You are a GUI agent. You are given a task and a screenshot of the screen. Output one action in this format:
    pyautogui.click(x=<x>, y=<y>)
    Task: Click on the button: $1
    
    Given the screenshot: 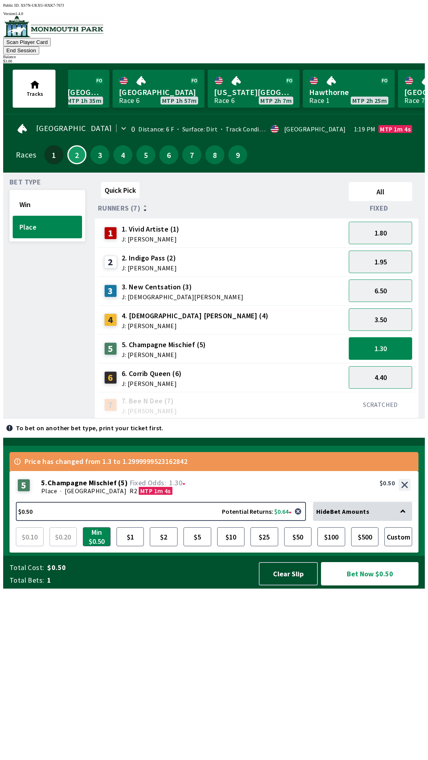 What is the action you would take?
    pyautogui.click(x=130, y=537)
    